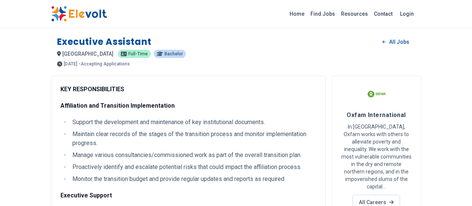 The width and height of the screenshot is (472, 206). Describe the element at coordinates (193, 155) in the screenshot. I see `li: Manage various consultancies/commissioned work as part of the overall transition plan.` at that location.